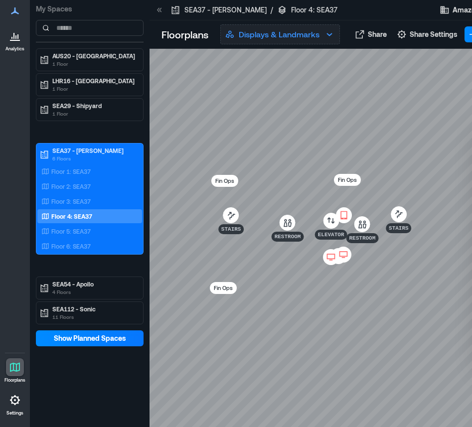 Image resolution: width=472 pixels, height=427 pixels. I want to click on span: Share, so click(377, 34).